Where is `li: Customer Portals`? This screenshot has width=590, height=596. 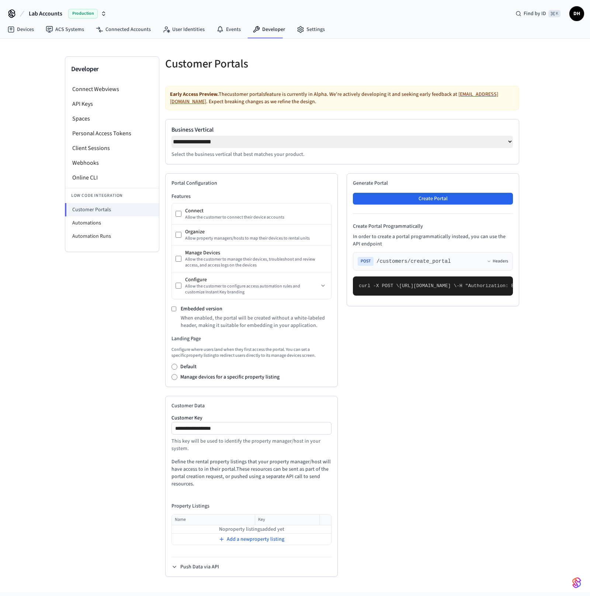 li: Customer Portals is located at coordinates (112, 210).